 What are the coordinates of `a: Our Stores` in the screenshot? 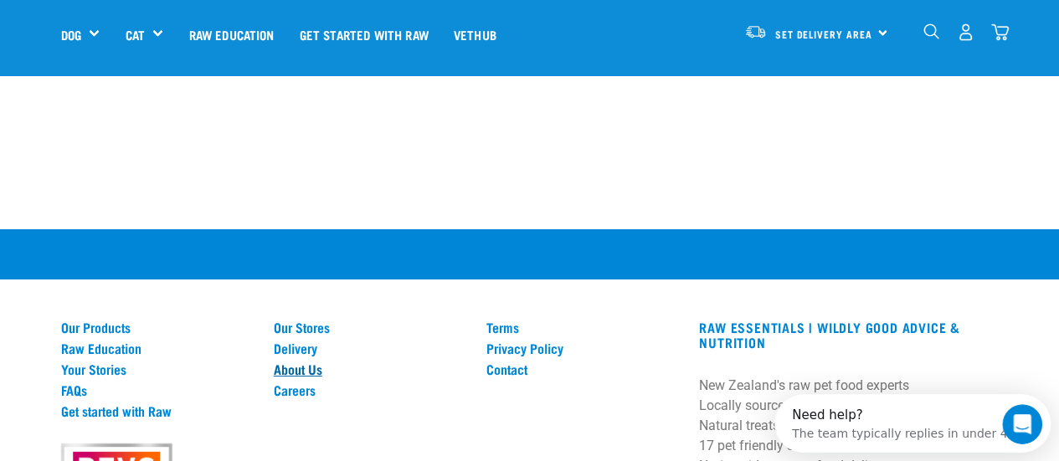 It's located at (370, 327).